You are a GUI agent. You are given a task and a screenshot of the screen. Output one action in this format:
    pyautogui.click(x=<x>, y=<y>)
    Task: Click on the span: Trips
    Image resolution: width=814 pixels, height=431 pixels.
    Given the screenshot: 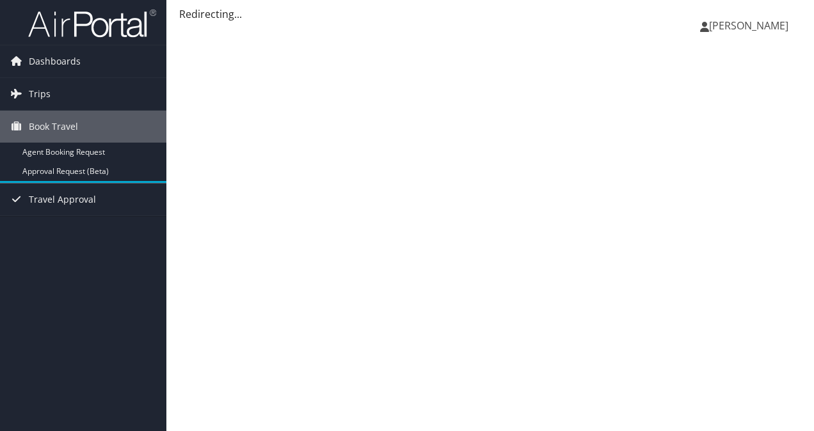 What is the action you would take?
    pyautogui.click(x=40, y=94)
    